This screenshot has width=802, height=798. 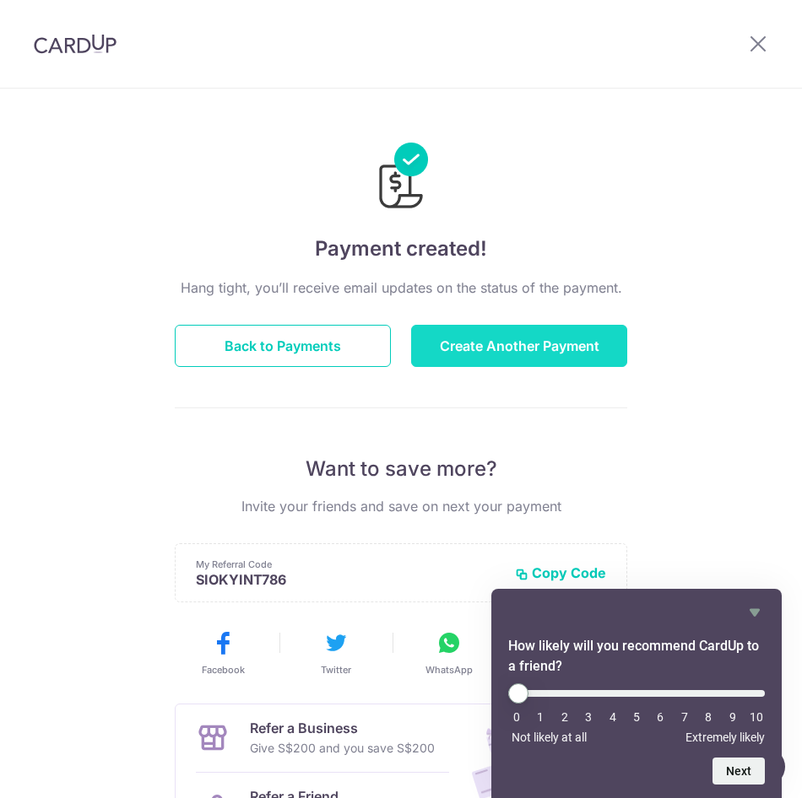 I want to click on li: 5, so click(x=636, y=717).